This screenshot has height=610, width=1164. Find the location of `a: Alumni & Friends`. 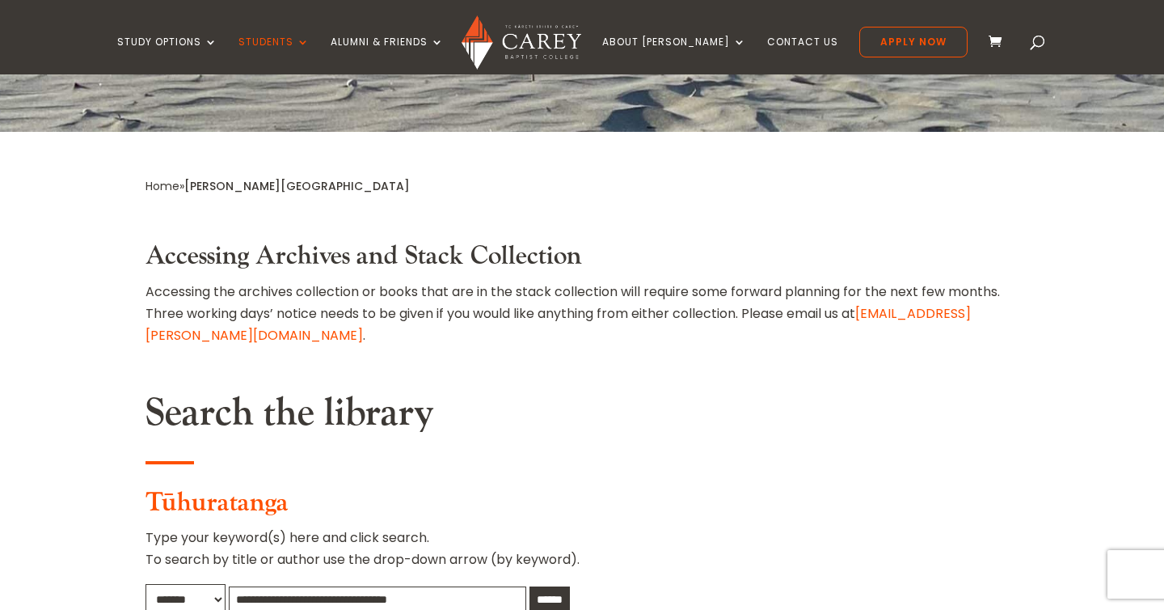

a: Alumni & Friends is located at coordinates (387, 55).